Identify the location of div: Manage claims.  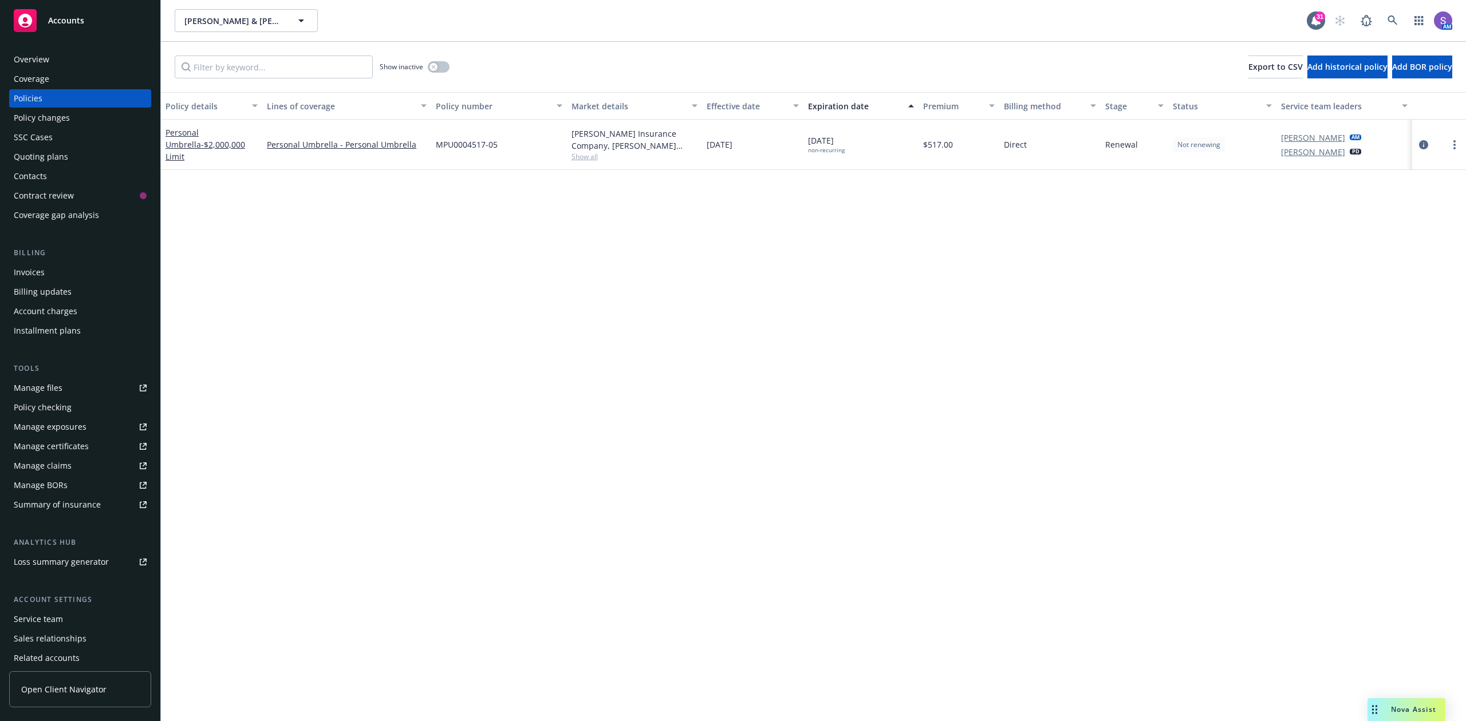
(42, 466).